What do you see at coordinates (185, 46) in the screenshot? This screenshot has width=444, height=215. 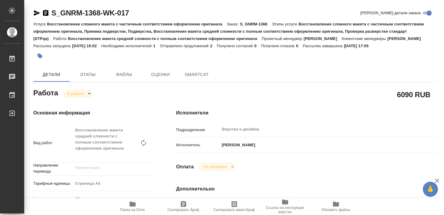 I see `p: Отправлено предложений` at bounding box center [185, 46].